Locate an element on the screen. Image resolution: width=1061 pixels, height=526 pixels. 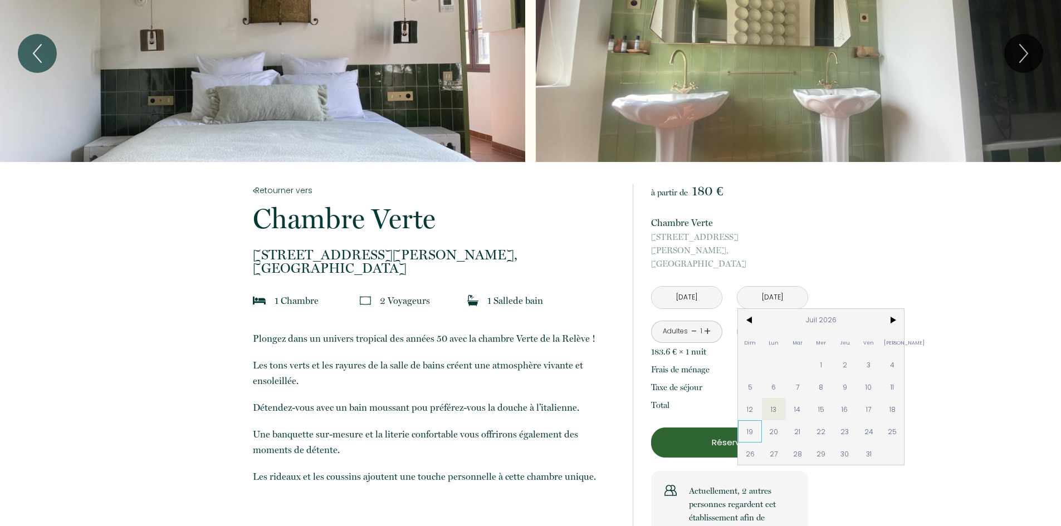
span: 11 is located at coordinates (892, 387).